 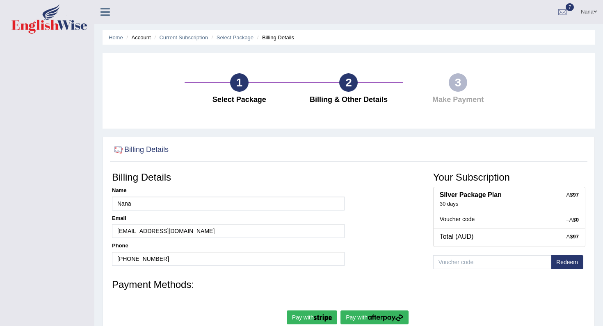 I want to click on h4: Total (AUD), so click(x=509, y=237).